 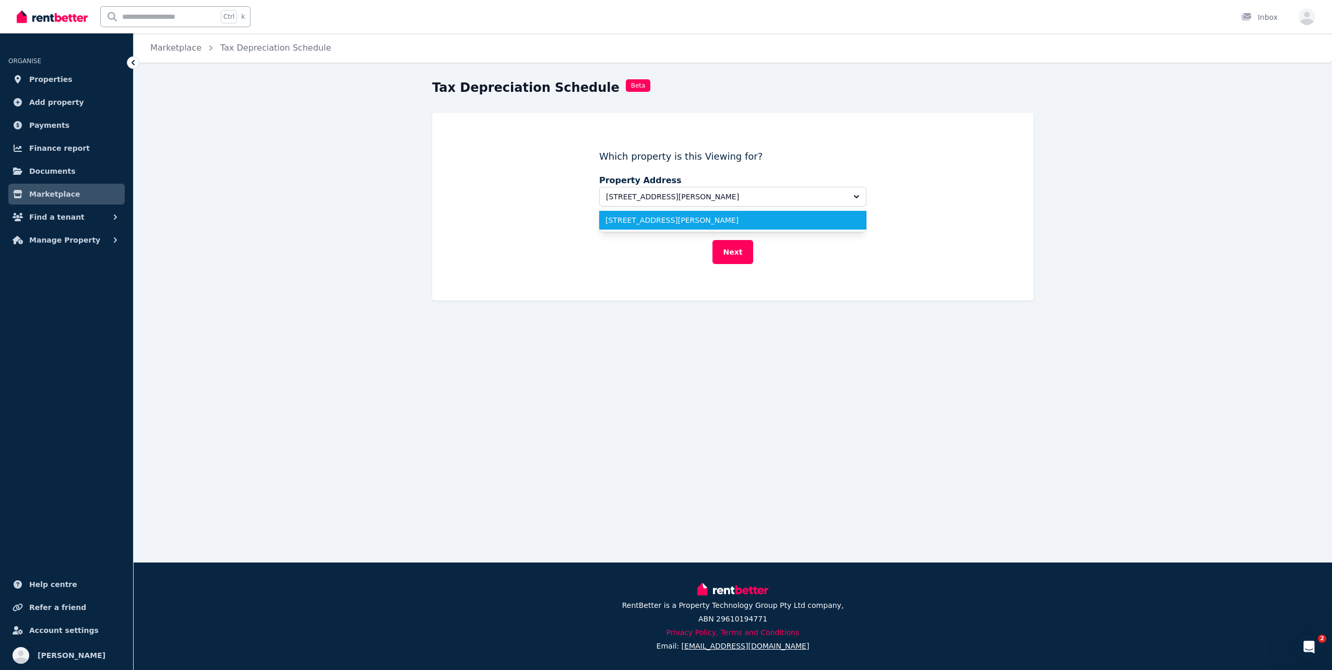 I want to click on span: Find a tenant, so click(x=57, y=217).